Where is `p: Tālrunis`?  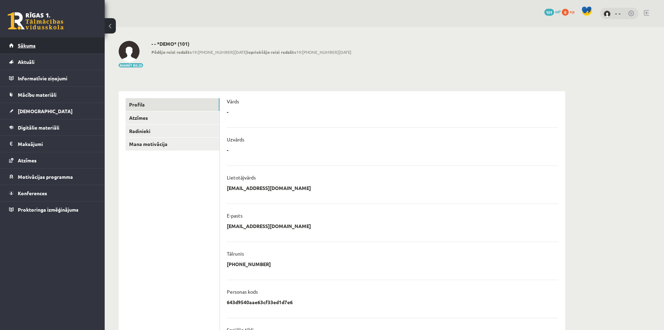
p: Tālrunis is located at coordinates (235, 253).